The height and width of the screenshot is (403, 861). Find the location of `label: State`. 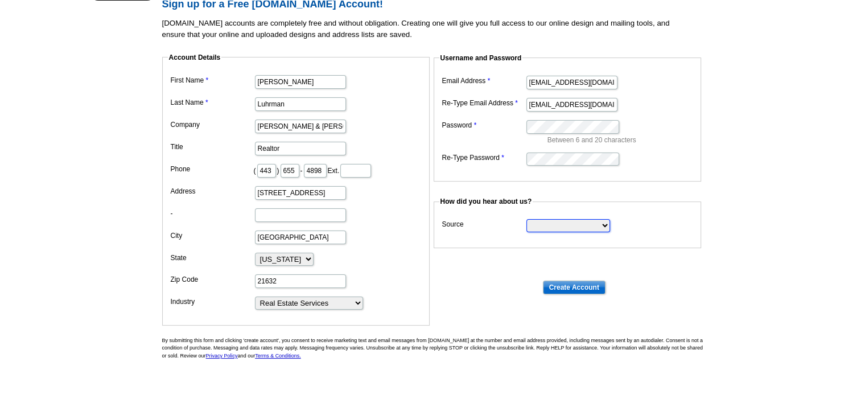

label: State is located at coordinates (212, 258).